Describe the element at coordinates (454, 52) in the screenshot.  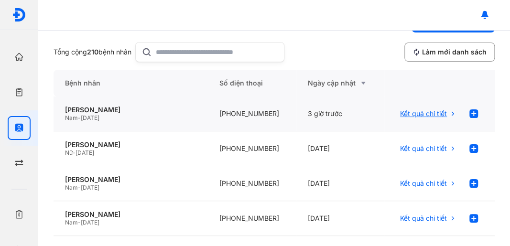
I see `span: Làm mới danh sách` at that location.